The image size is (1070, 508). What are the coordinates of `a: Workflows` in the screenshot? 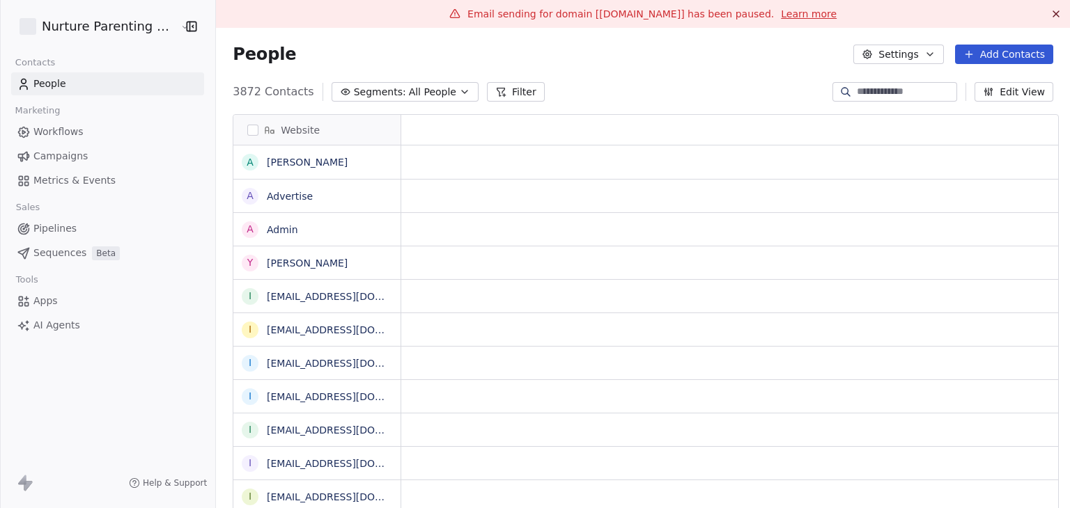 It's located at (107, 132).